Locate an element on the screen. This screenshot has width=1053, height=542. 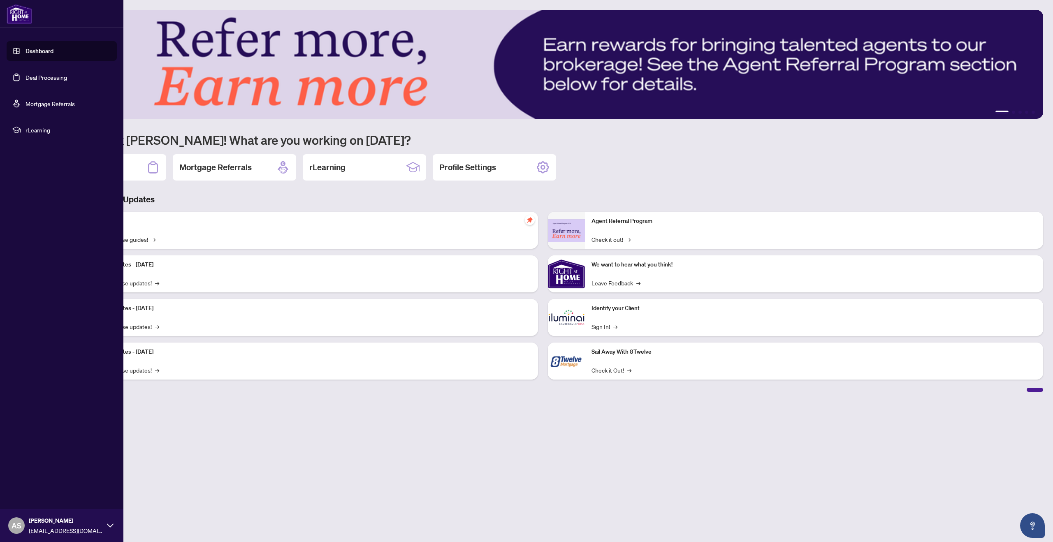
p: Sail Away With 8Twelve is located at coordinates (814, 352).